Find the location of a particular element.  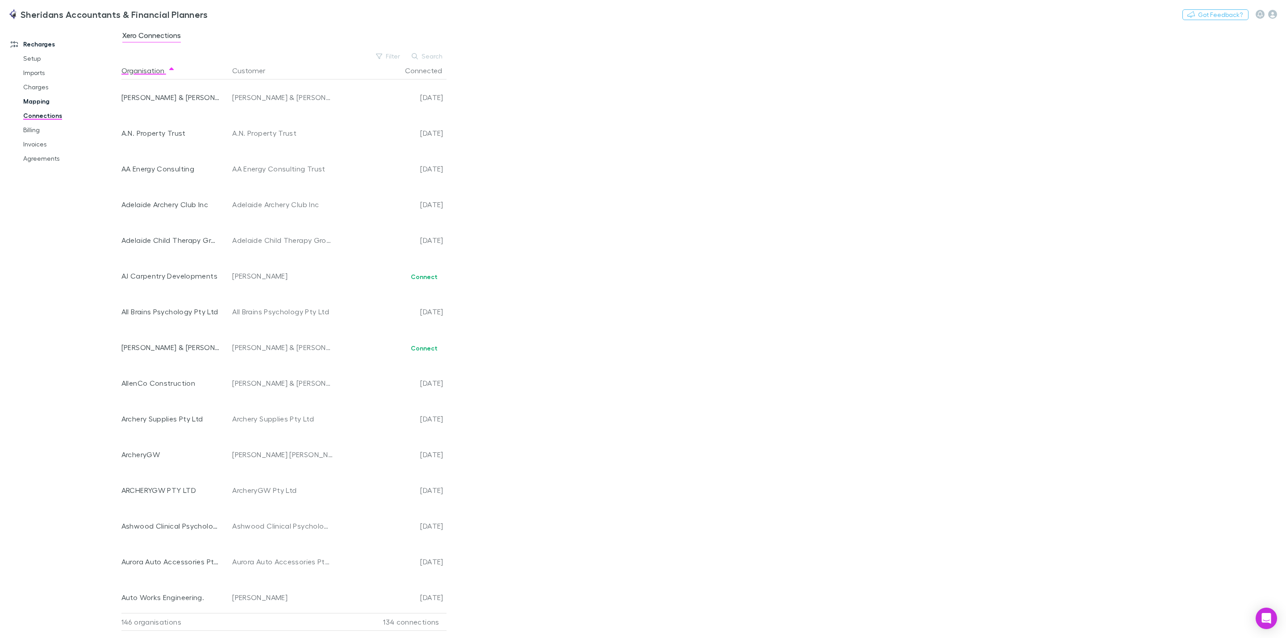

a: Recharges is located at coordinates (66, 44).